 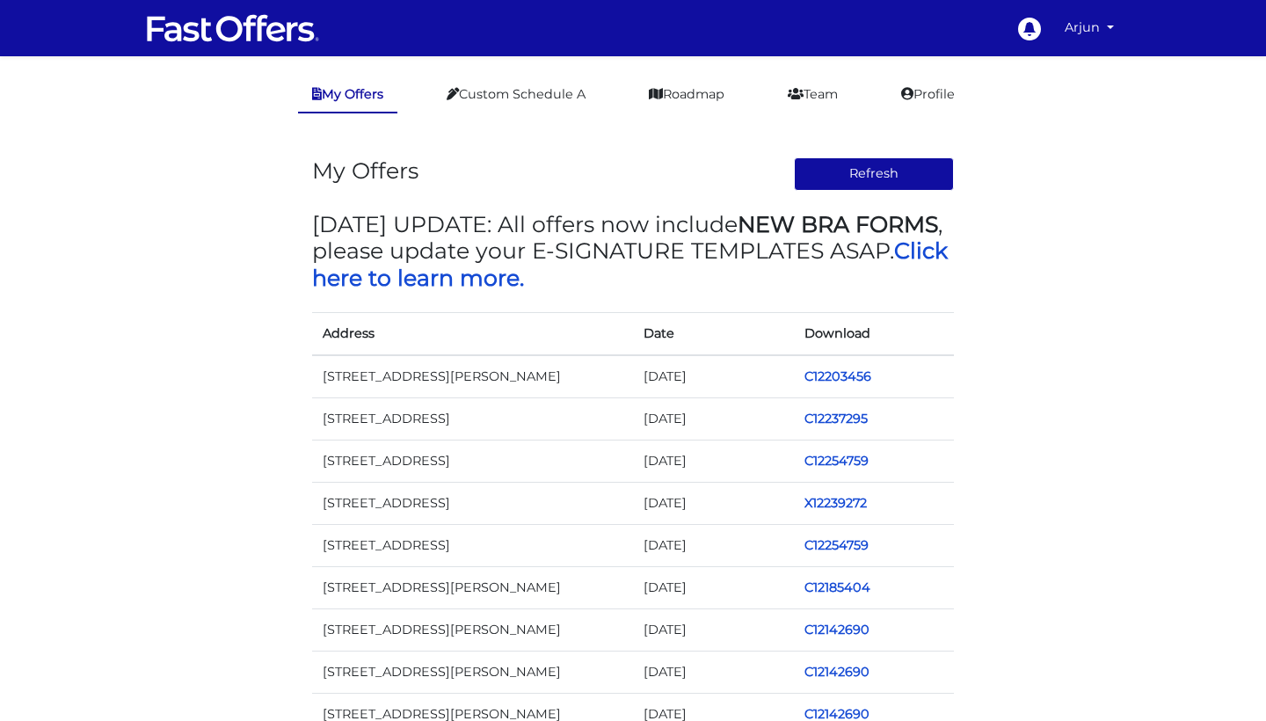 I want to click on strong: NEW BRA FORMS, so click(x=838, y=224).